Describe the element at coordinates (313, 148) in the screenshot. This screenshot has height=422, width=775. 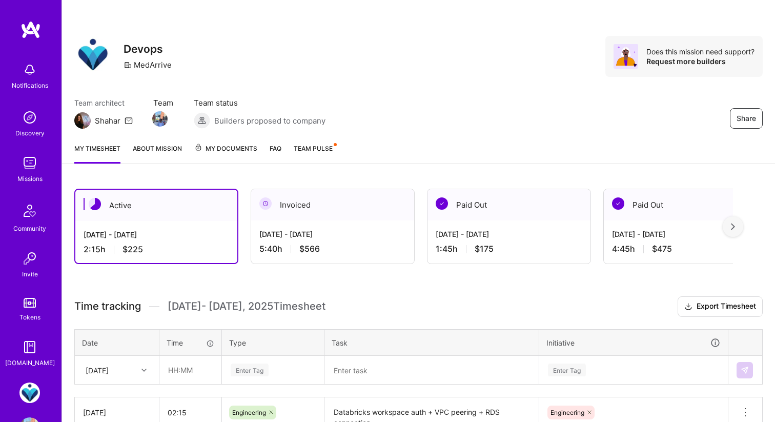
I see `span: Team Pulse` at that location.